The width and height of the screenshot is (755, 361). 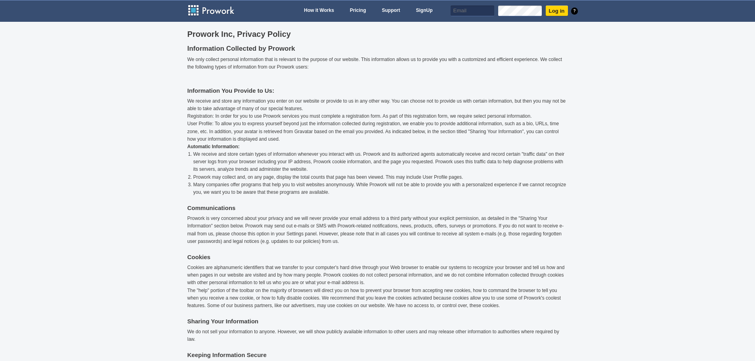 I want to click on input: Log in, so click(x=557, y=11).